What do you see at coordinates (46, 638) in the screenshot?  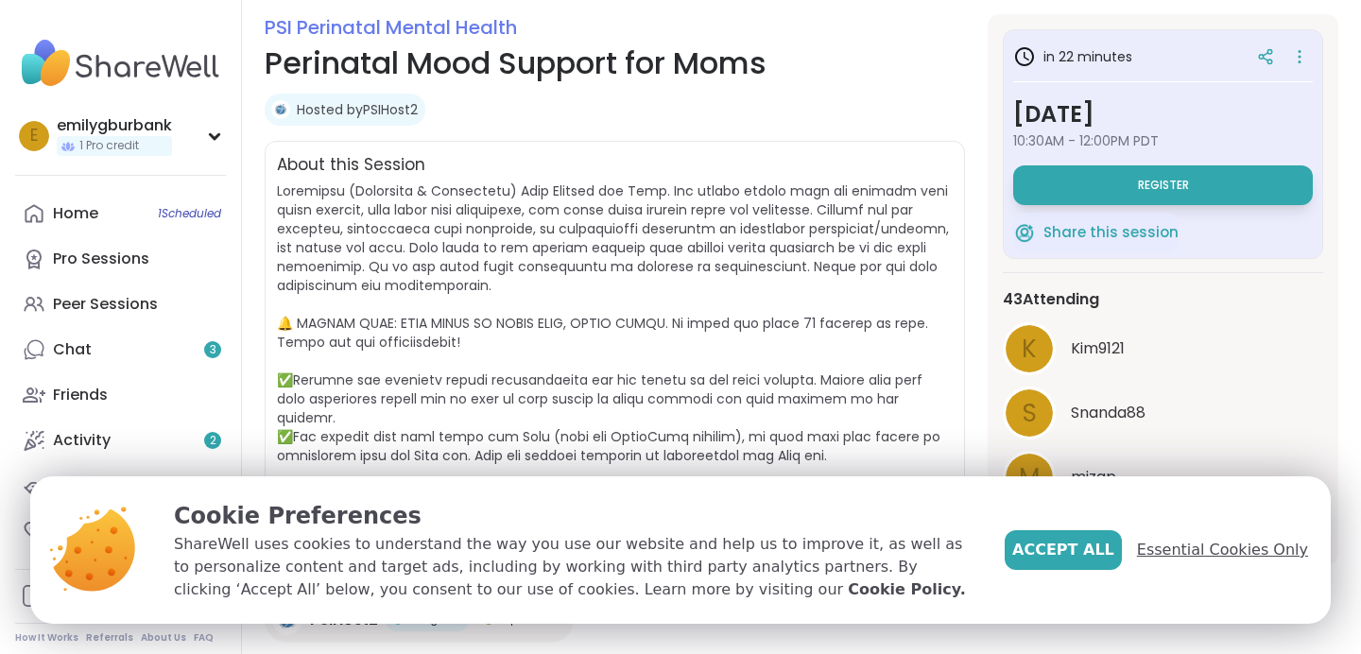 I see `a: How It Works` at bounding box center [46, 638].